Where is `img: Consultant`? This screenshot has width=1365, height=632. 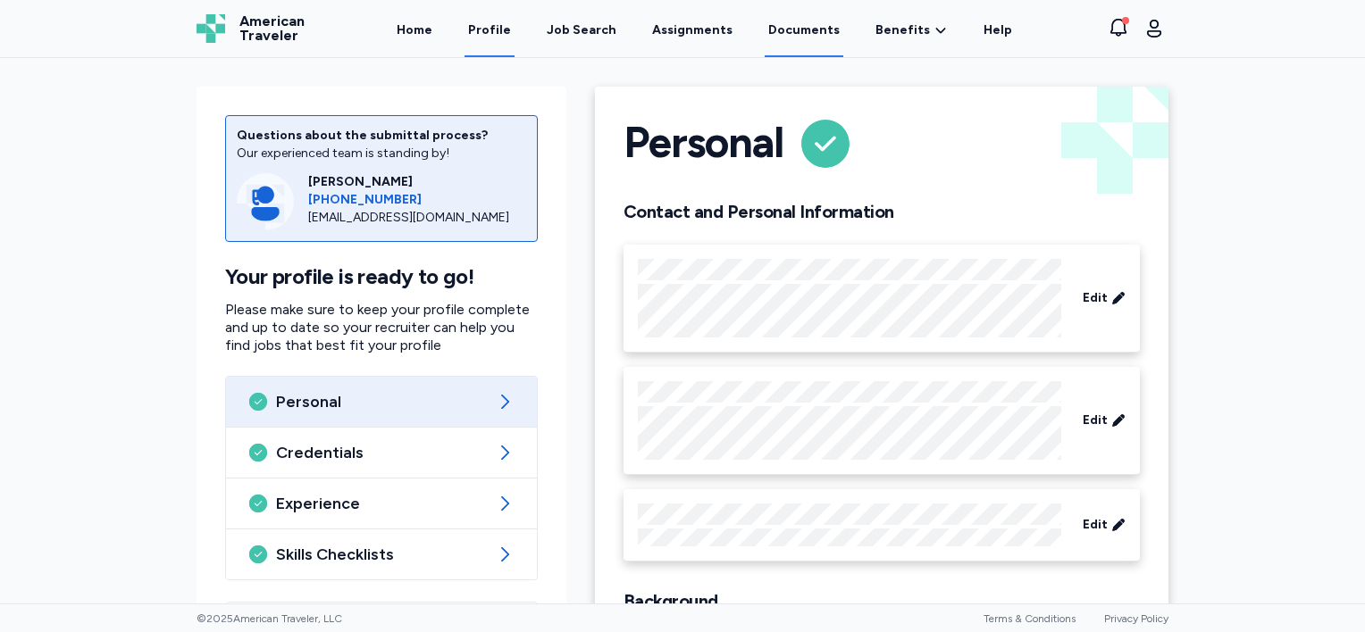
img: Consultant is located at coordinates (265, 202).